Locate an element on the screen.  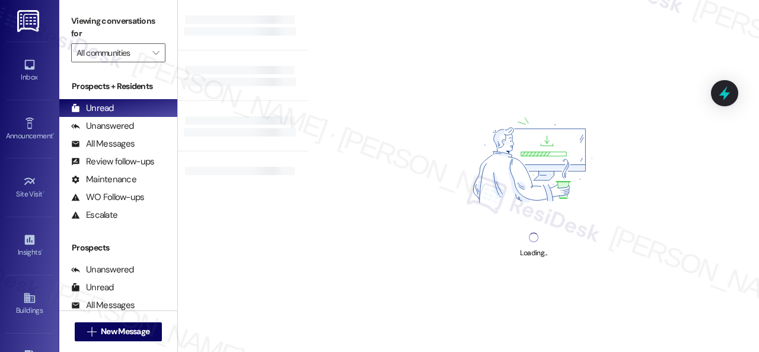
button: New Message is located at coordinates (119, 332).